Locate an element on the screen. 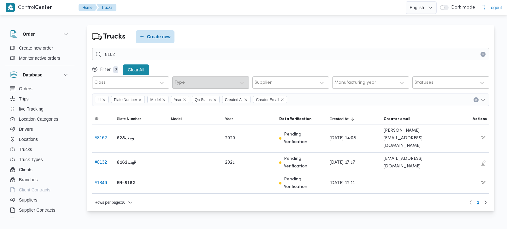 The width and height of the screenshot is (507, 229). button: ID is located at coordinates (103, 119).